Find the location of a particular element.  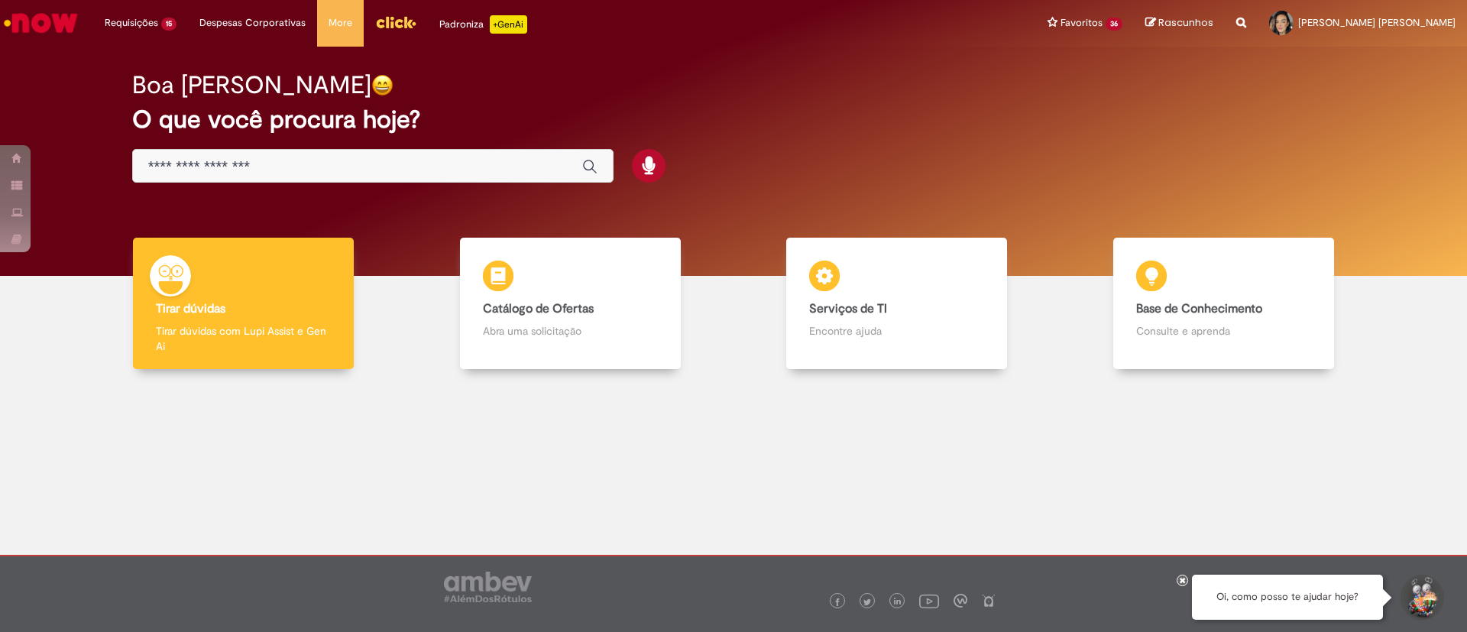

img: click_logo_yellow_360x200.png is located at coordinates (396, 22).